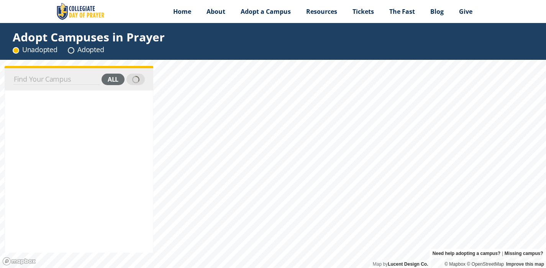 Image resolution: width=546 pixels, height=268 pixels. Describe the element at coordinates (402, 12) in the screenshot. I see `span: The Fast` at that location.